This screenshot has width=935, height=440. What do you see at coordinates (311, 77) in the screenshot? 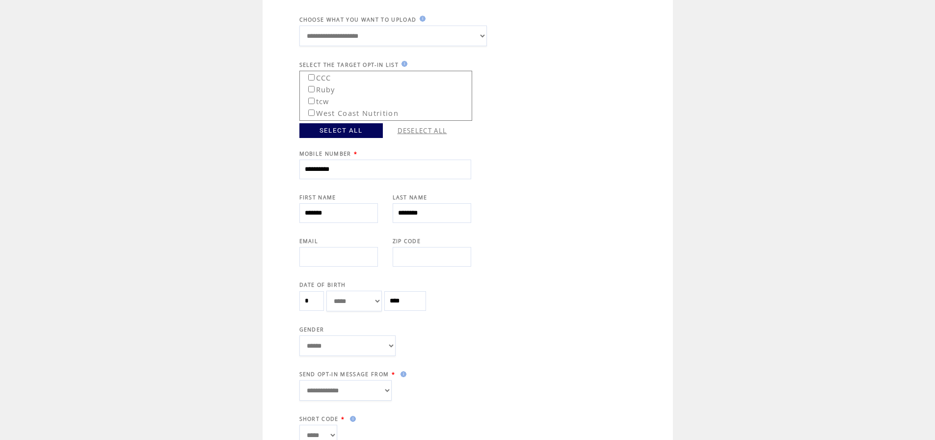
I see `input: CCC` at bounding box center [311, 77].